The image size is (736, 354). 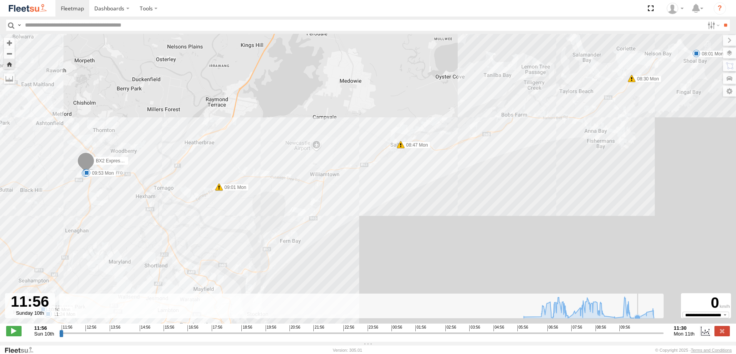 What do you see at coordinates (601, 329) in the screenshot?
I see `span: 08:56` at bounding box center [601, 329].